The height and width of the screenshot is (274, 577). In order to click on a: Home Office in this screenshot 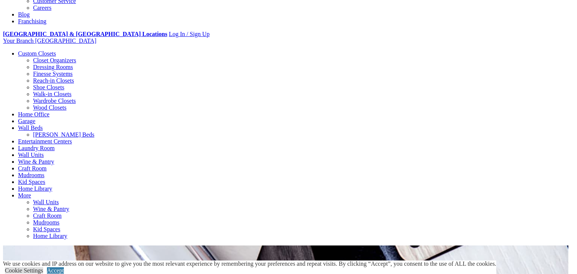, I will do `click(34, 114)`.